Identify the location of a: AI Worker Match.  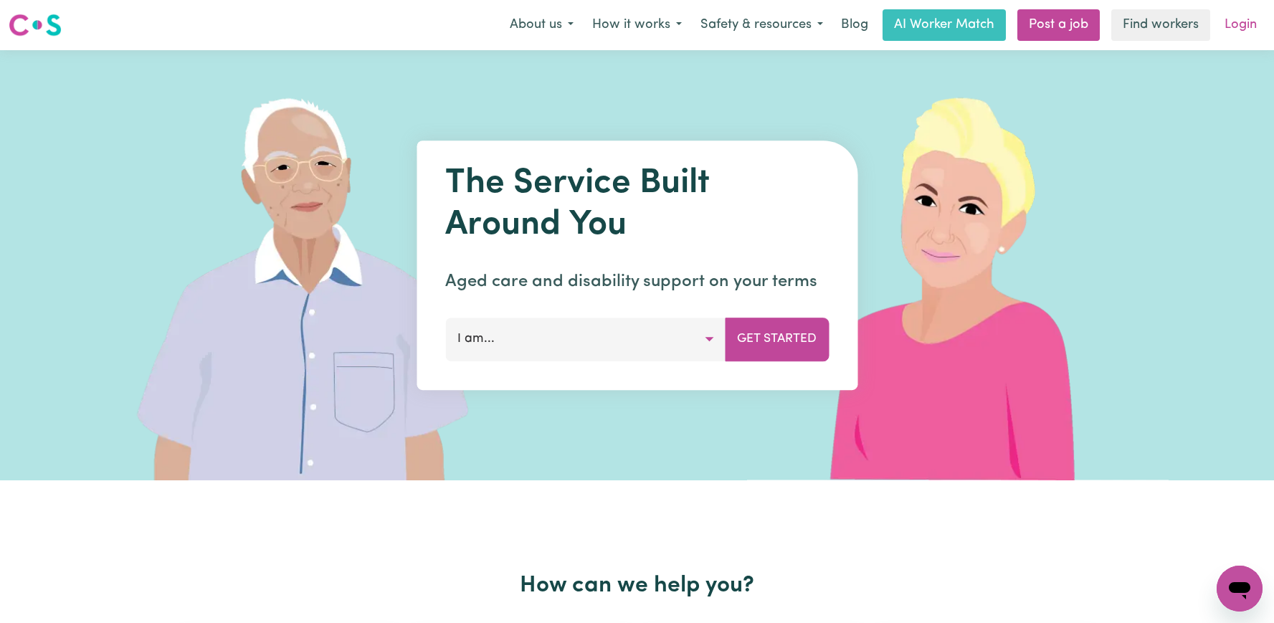
(944, 25).